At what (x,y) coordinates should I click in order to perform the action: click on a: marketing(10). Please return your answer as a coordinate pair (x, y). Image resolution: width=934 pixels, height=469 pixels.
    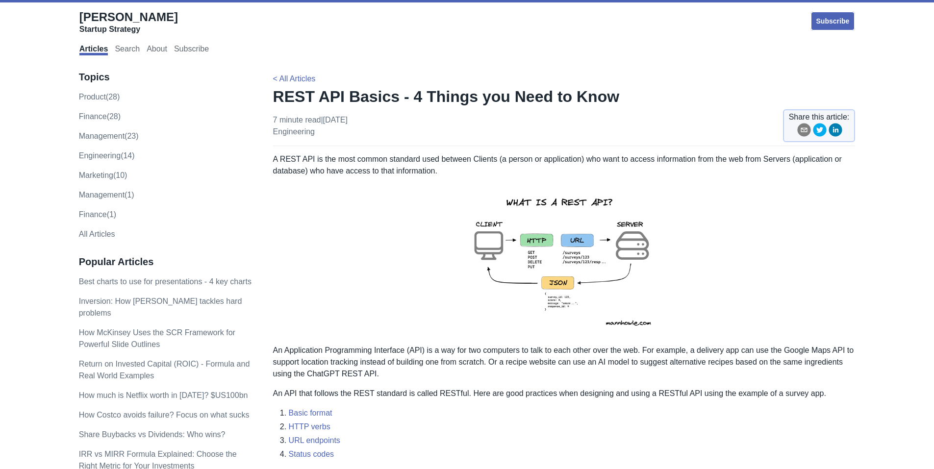
    Looking at the image, I should click on (103, 175).